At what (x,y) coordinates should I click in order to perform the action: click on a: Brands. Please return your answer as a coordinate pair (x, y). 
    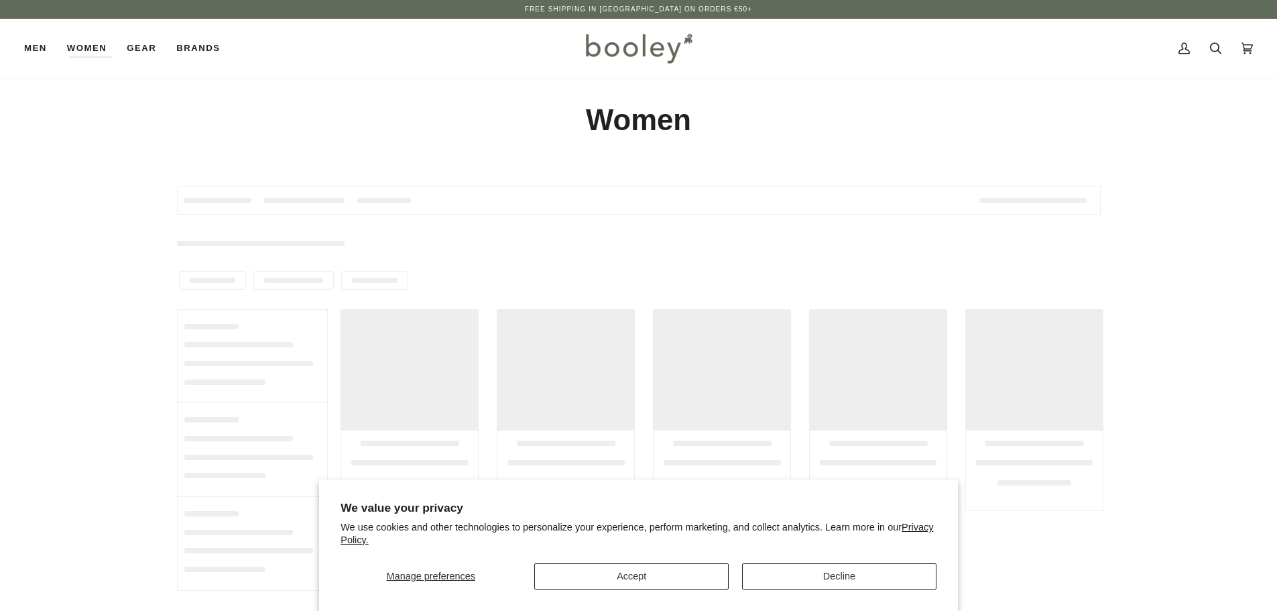
    Looking at the image, I should click on (198, 48).